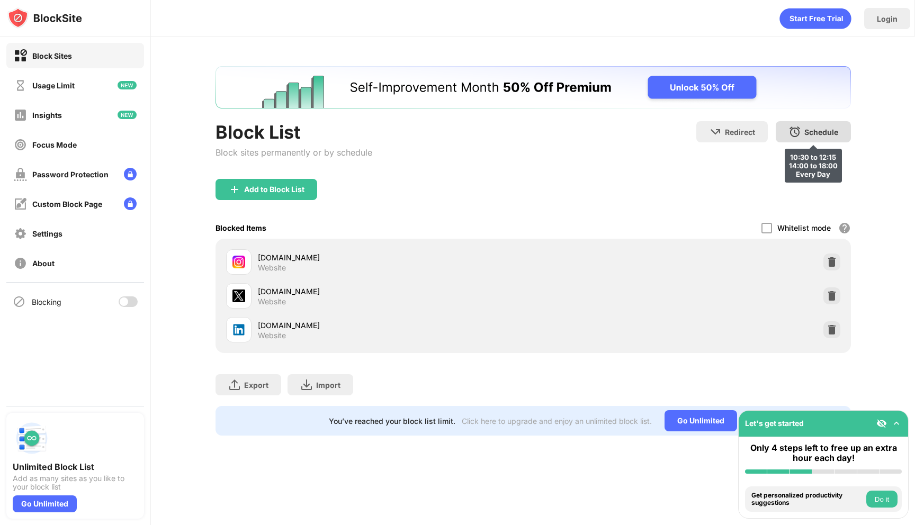  Describe the element at coordinates (70, 174) in the screenshot. I see `div: Password Protection` at that location.